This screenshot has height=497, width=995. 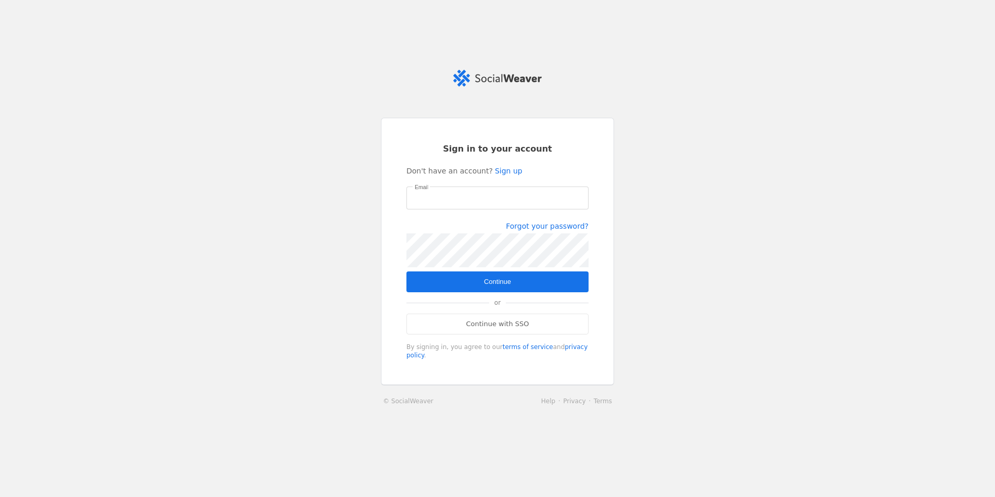 What do you see at coordinates (498, 324) in the screenshot?
I see `a: Continue with SSO` at bounding box center [498, 324].